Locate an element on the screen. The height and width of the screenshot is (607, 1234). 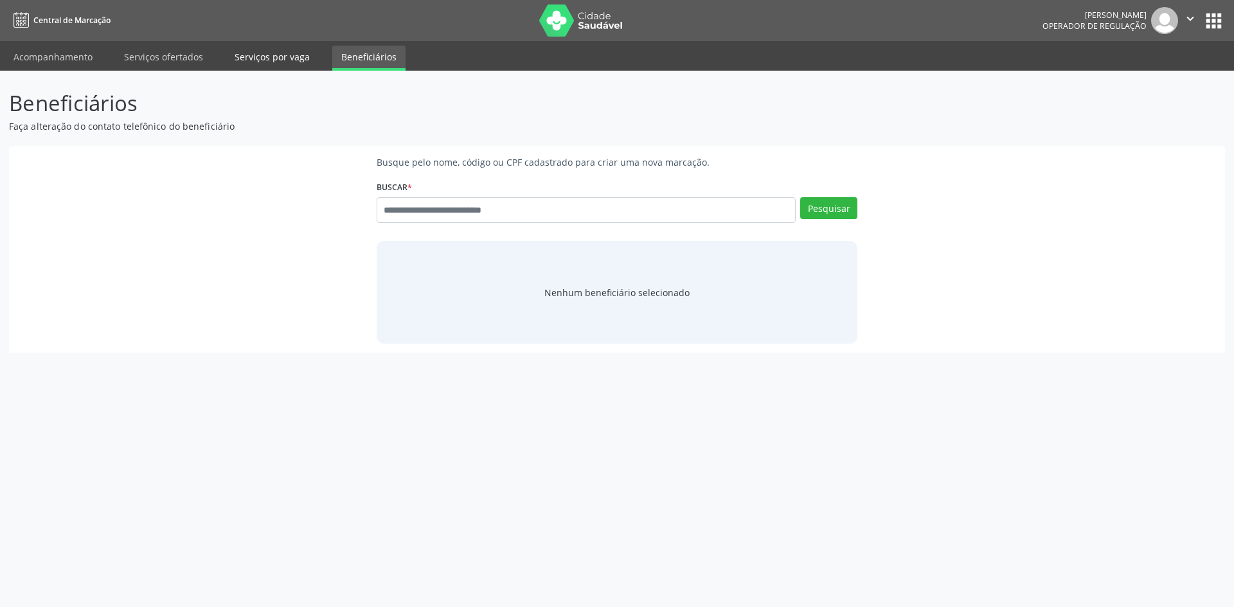
span: Nenhum beneficiário selecionado is located at coordinates (617, 292).